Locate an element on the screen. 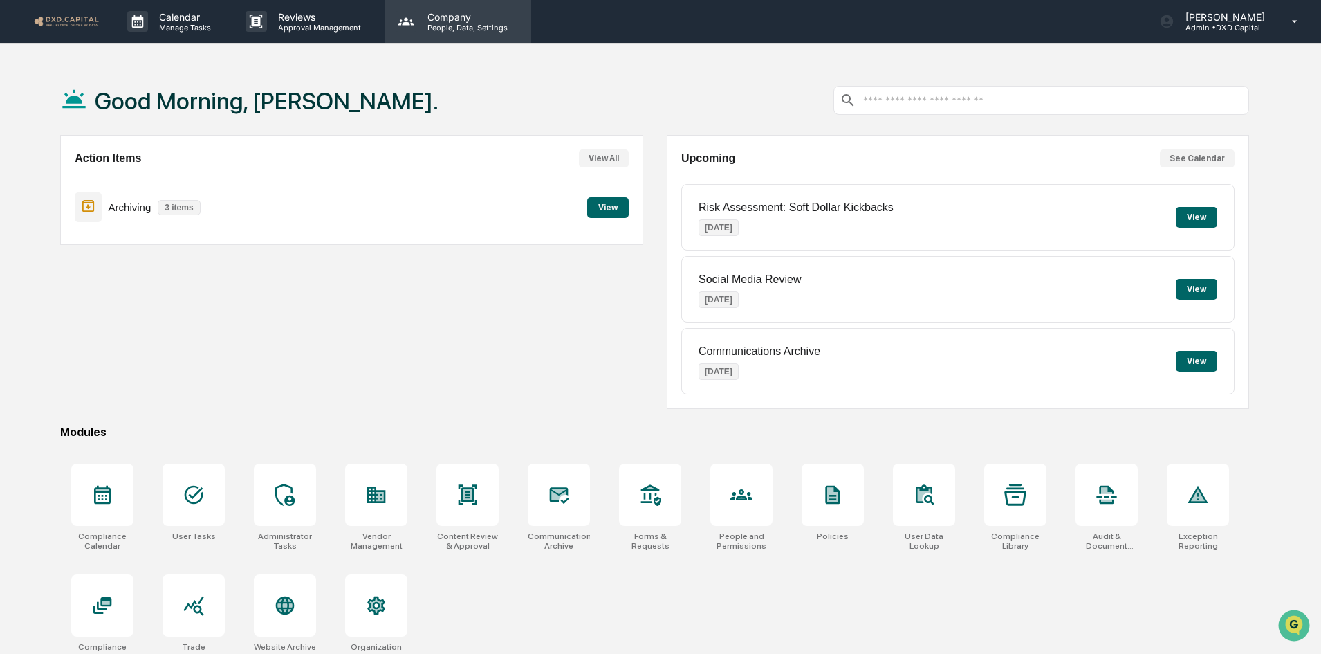 The height and width of the screenshot is (654, 1321). div: Audit & Document Logs is located at coordinates (1107, 541).